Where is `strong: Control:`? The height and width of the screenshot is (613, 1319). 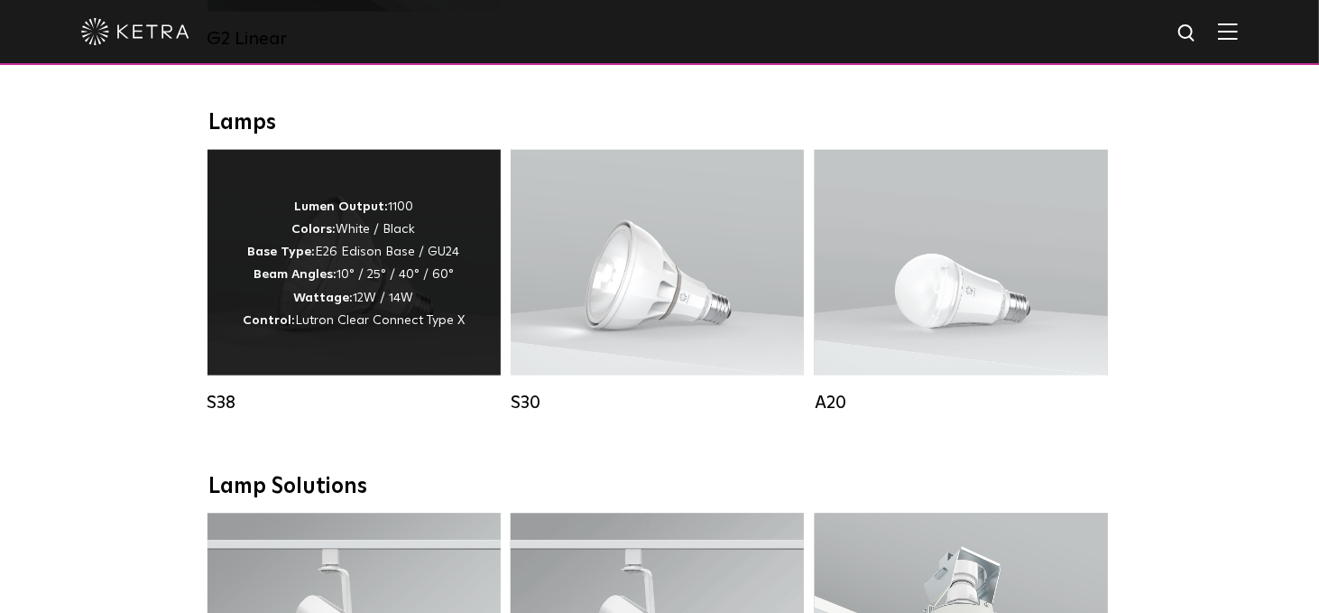 strong: Control: is located at coordinates (269, 320).